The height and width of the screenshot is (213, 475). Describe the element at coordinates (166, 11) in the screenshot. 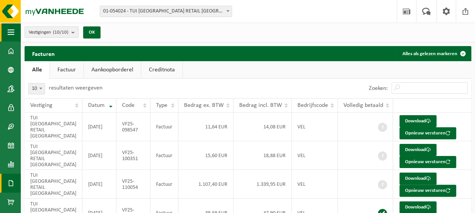

I see `span: 01-054024 - TUI BELGIUM RETAIL NV - ZAVENTEM` at that location.